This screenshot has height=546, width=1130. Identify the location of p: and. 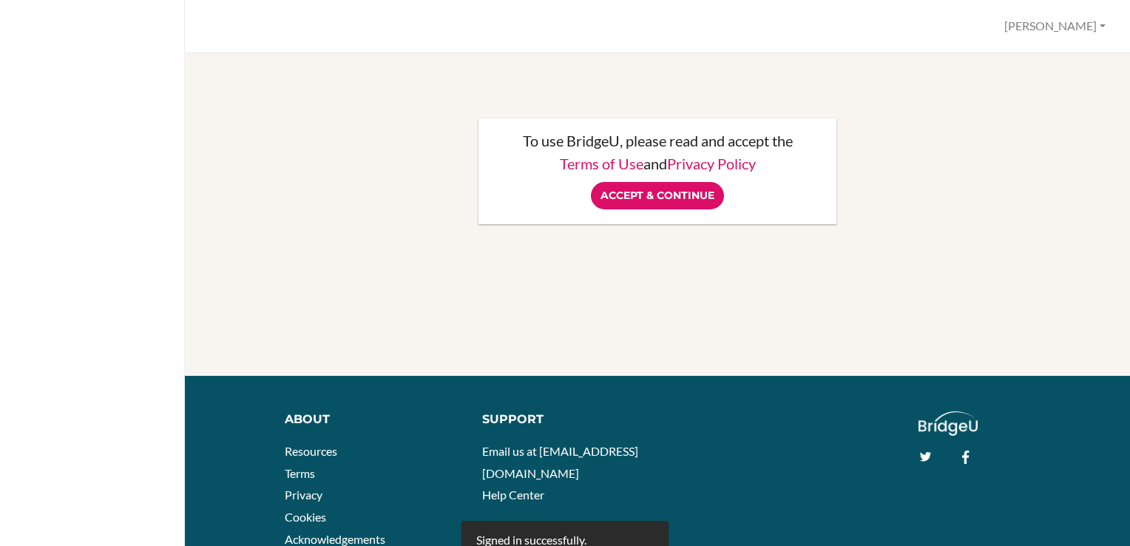
(658, 163).